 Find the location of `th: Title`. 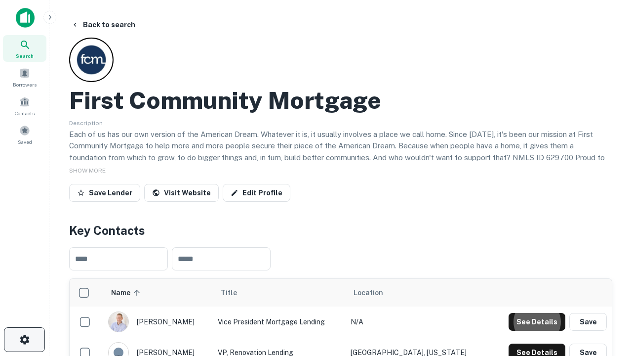

th: Title is located at coordinates (279, 292).